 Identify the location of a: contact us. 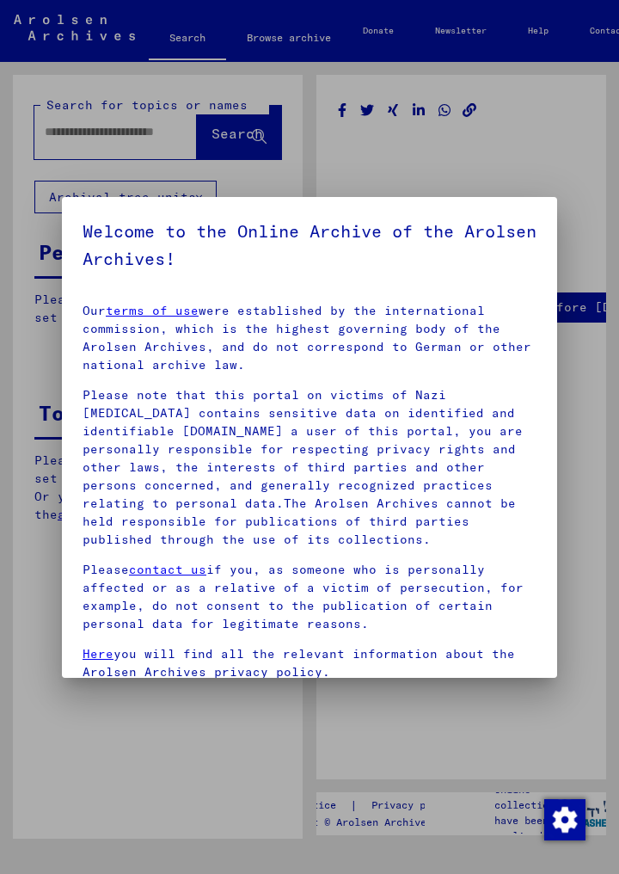
(168, 569).